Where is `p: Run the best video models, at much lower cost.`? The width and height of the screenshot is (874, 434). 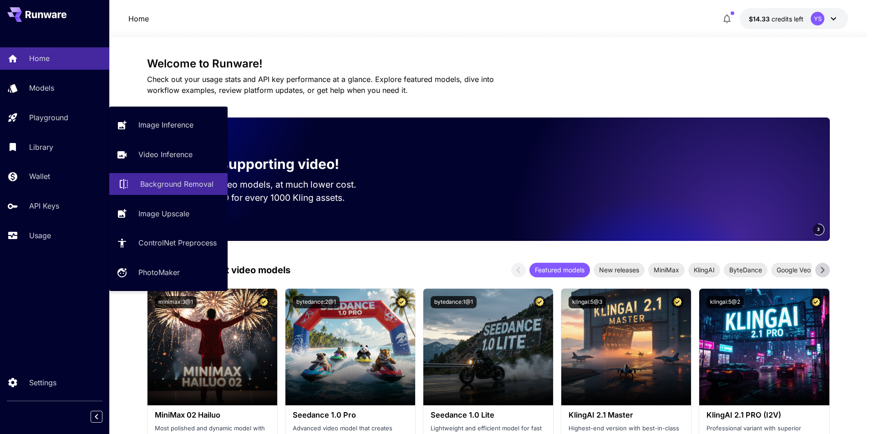 p: Run the best video models, at much lower cost. is located at coordinates (268, 184).